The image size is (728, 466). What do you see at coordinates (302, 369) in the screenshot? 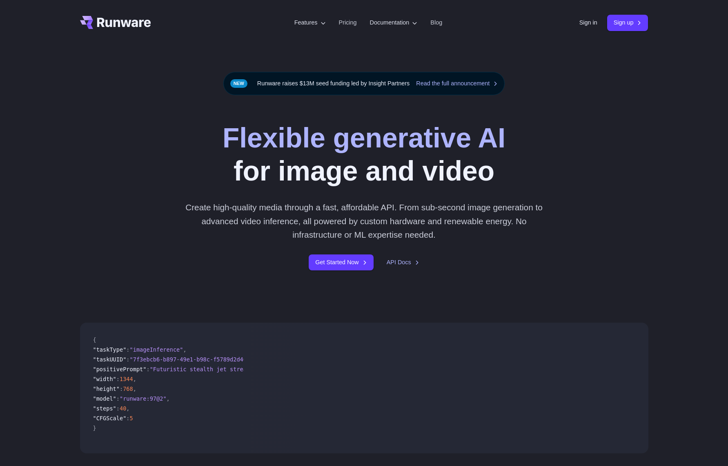
I see `span: "Futuristic stealth jet streaking through a neon-lit cityscape with glowing purple exhaust"` at bounding box center [302, 369].